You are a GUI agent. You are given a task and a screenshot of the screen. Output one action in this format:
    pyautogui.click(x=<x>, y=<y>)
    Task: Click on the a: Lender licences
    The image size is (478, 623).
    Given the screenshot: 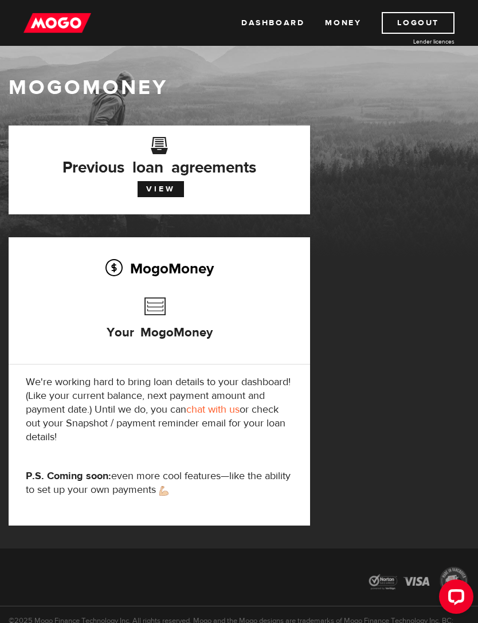 What is the action you would take?
    pyautogui.click(x=412, y=41)
    